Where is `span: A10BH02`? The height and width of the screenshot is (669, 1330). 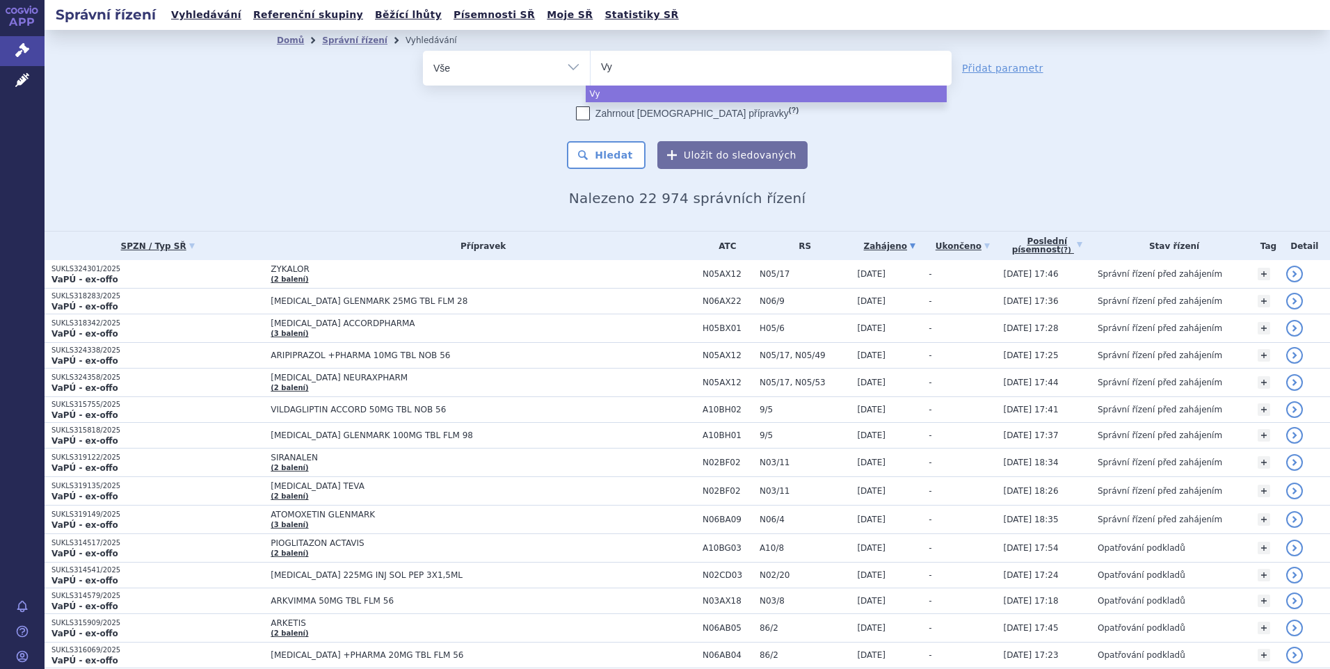 span: A10BH02 is located at coordinates (728, 410).